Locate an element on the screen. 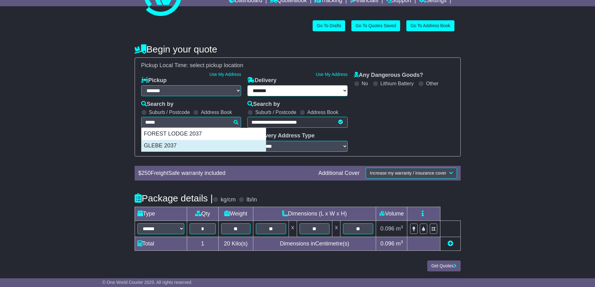 The width and height of the screenshot is (595, 287). td: Volume is located at coordinates (392, 214).